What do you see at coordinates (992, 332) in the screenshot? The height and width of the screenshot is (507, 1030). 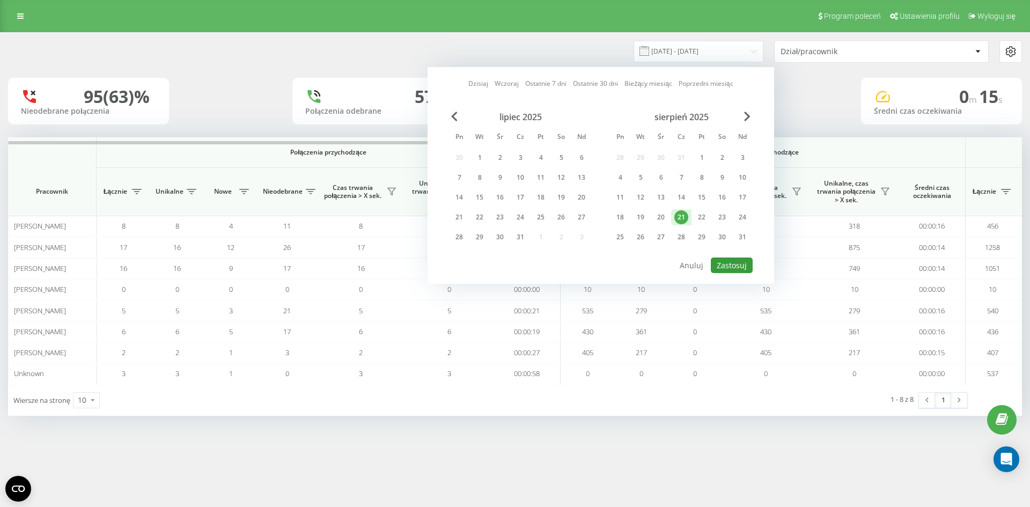 I see `span: 436` at bounding box center [992, 332].